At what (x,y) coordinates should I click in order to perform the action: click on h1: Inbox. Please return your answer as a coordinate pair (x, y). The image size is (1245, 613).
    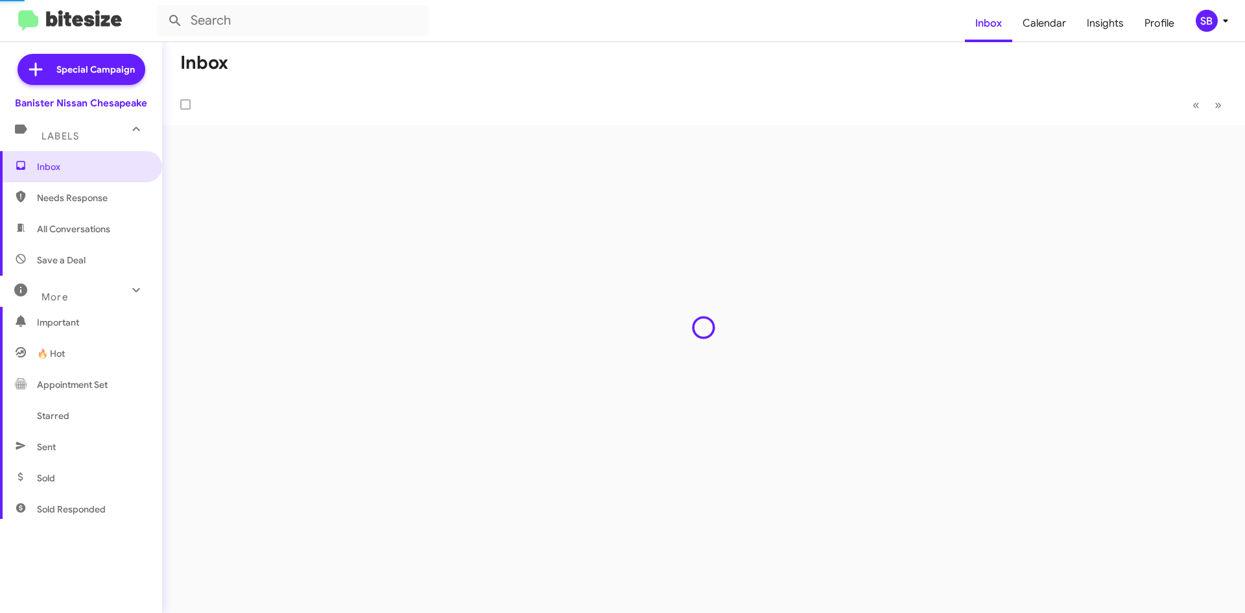
    Looking at the image, I should click on (204, 63).